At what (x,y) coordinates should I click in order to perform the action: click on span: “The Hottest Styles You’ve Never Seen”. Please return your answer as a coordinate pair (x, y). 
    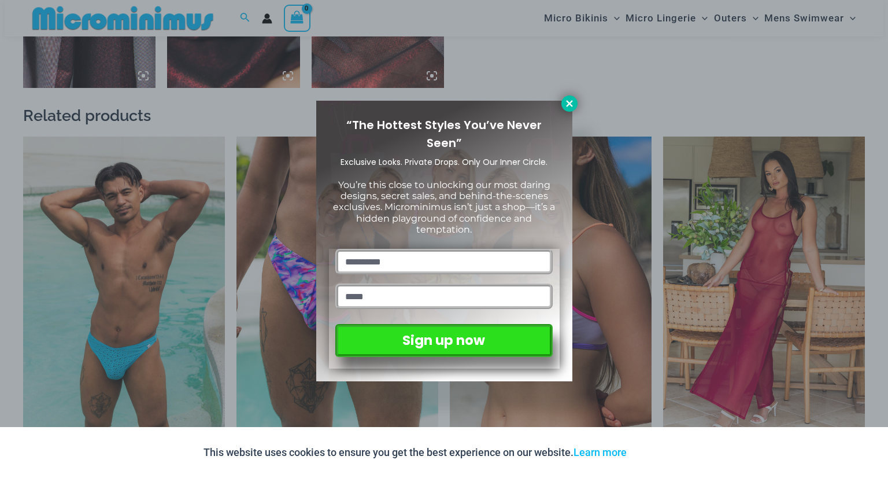
    Looking at the image, I should click on (444, 134).